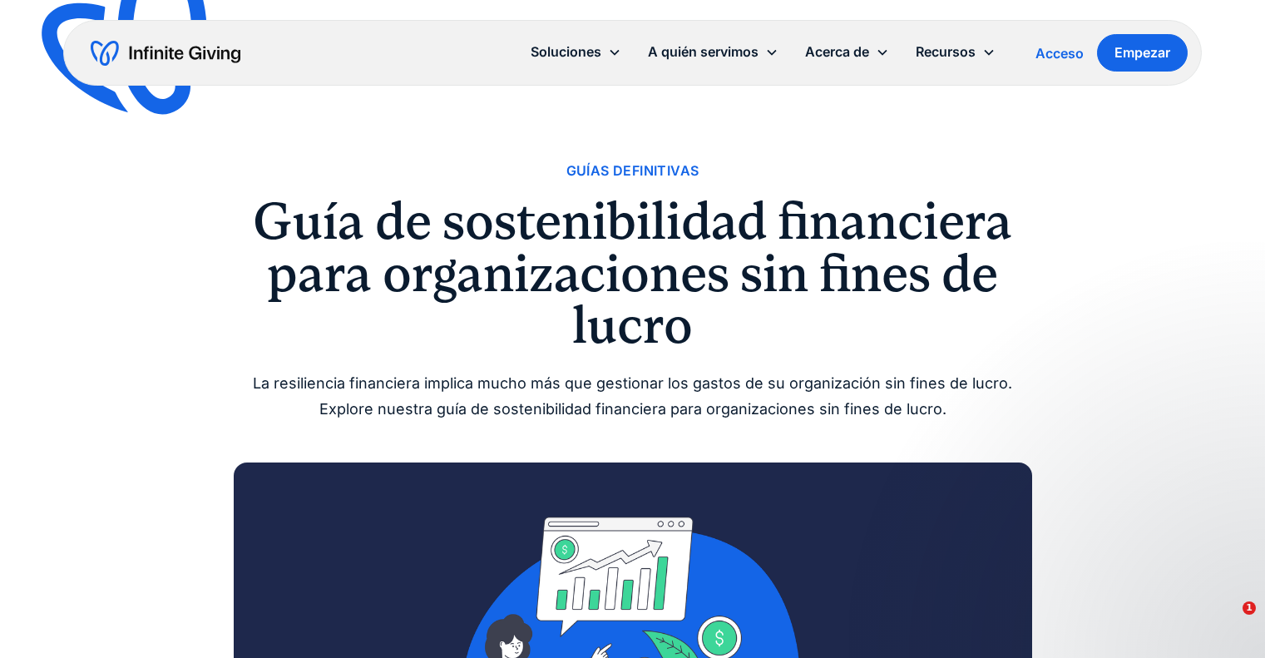  I want to click on div: Soluciones, so click(575, 52).